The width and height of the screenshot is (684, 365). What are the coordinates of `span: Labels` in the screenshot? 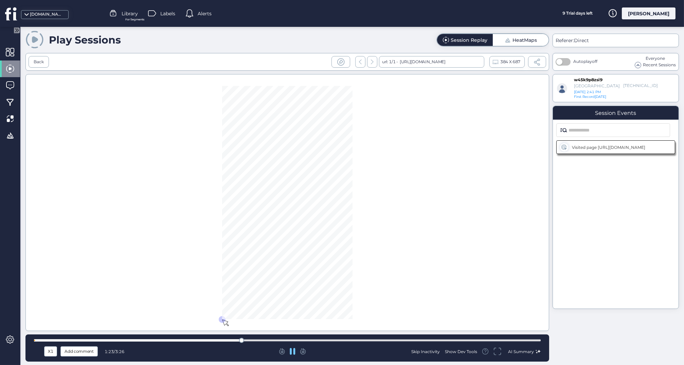 It's located at (168, 14).